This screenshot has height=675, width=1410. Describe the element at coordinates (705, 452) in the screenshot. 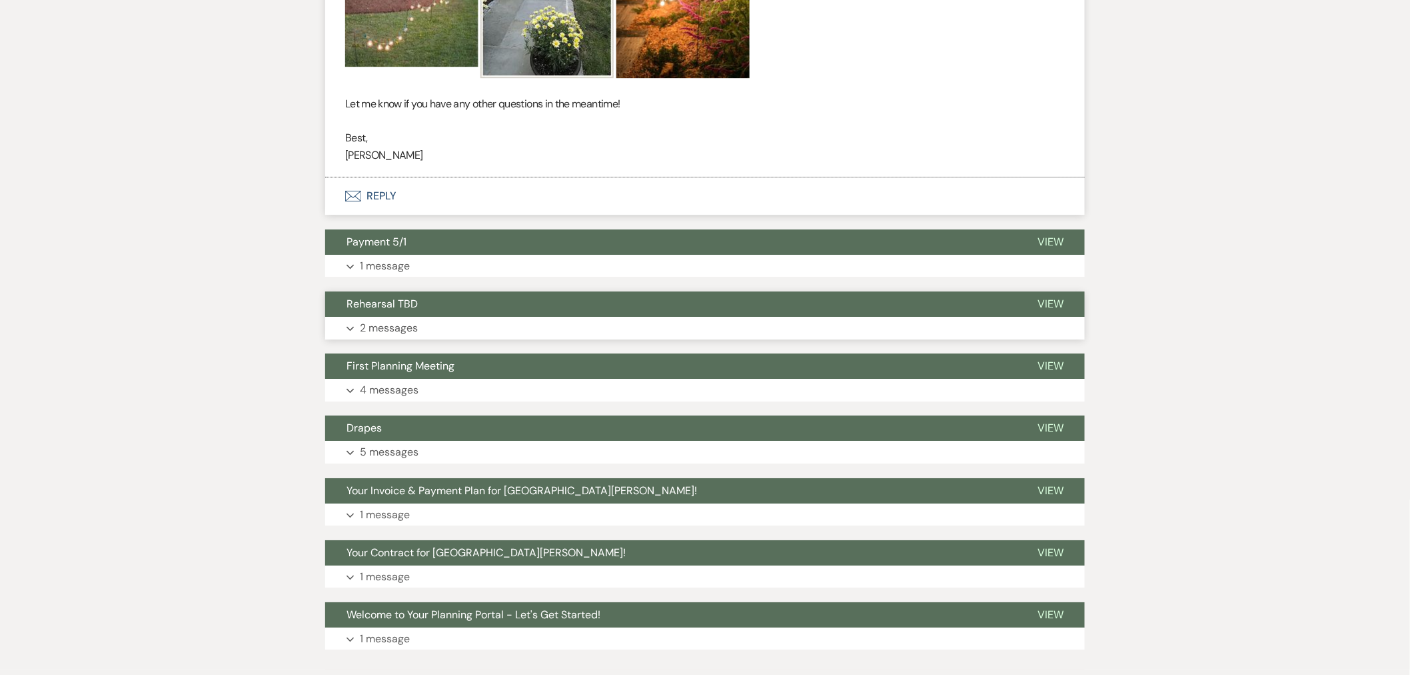

I see `button: 5 messages` at that location.